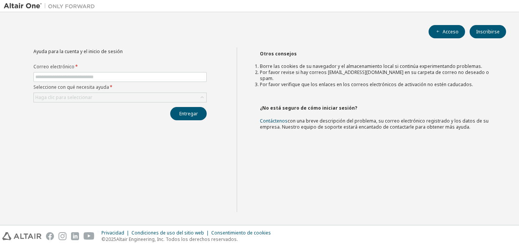 This screenshot has width=519, height=247. What do you see at coordinates (487, 32) in the screenshot?
I see `button: Inscribirse` at bounding box center [487, 32].